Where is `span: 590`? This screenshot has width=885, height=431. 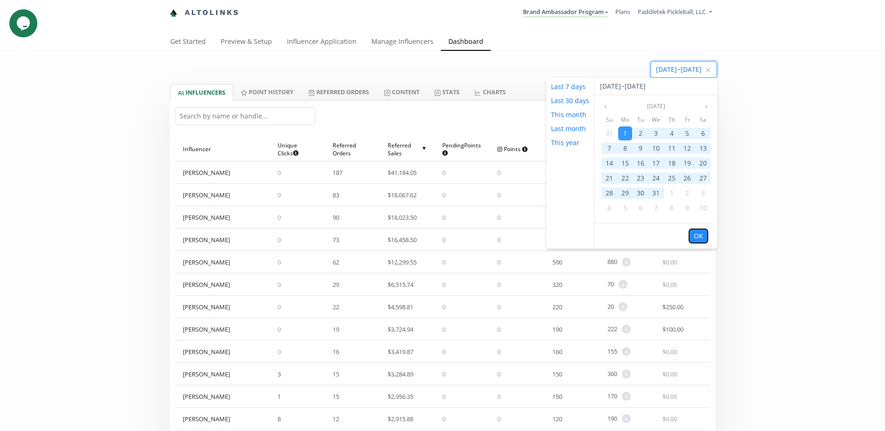
span: 590 is located at coordinates (557, 262).